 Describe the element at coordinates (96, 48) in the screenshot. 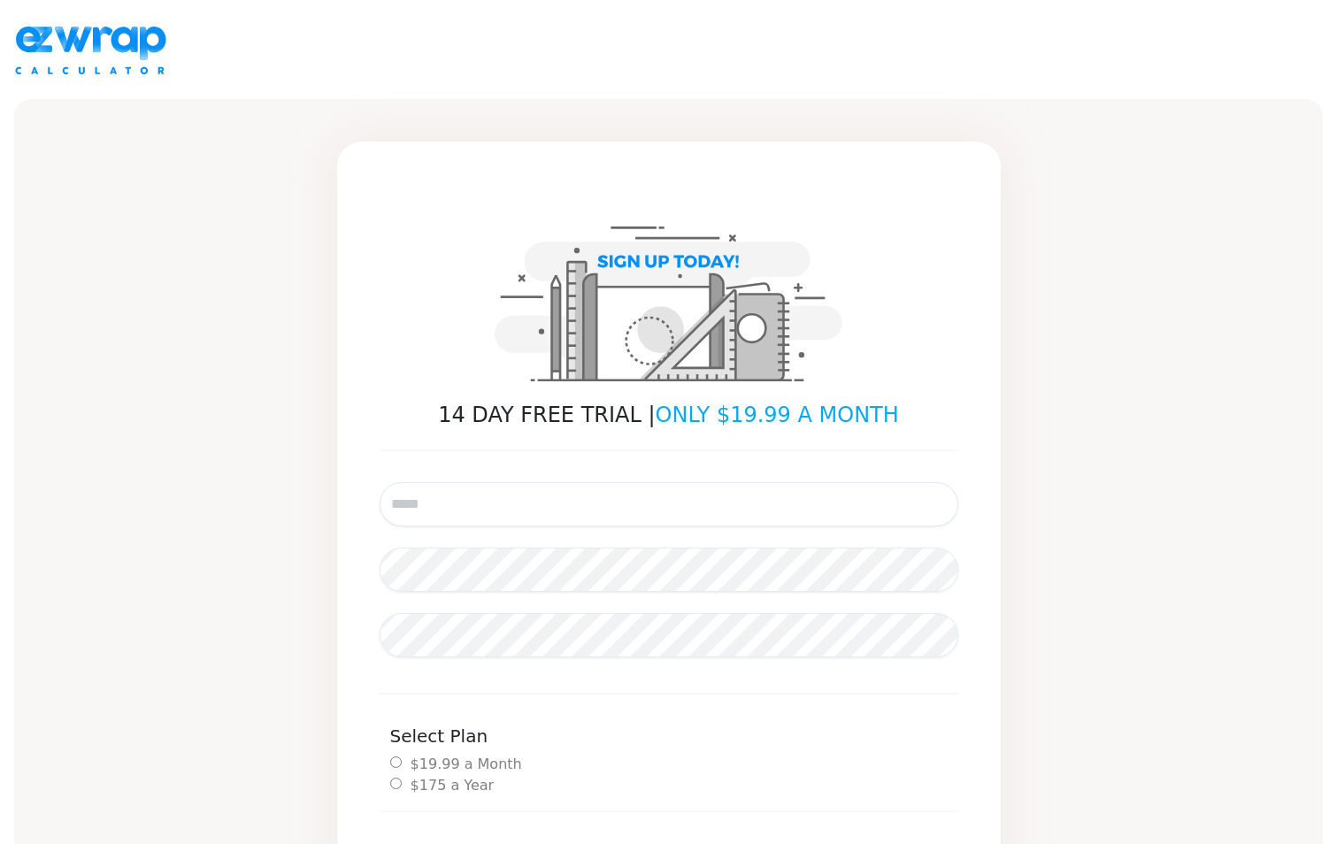

I see `img: Logo2-965d49932bbb168f187167af7a4762adea1d22bf7024123ff9a31c0fe34aee66.svg` at that location.